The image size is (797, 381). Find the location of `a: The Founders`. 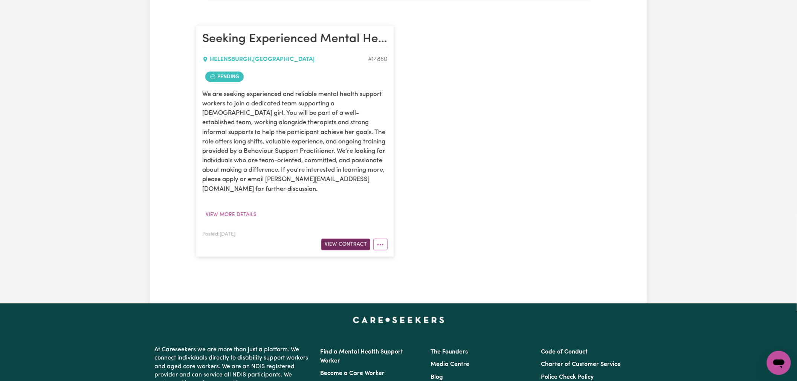

a: The Founders is located at coordinates (449, 352).